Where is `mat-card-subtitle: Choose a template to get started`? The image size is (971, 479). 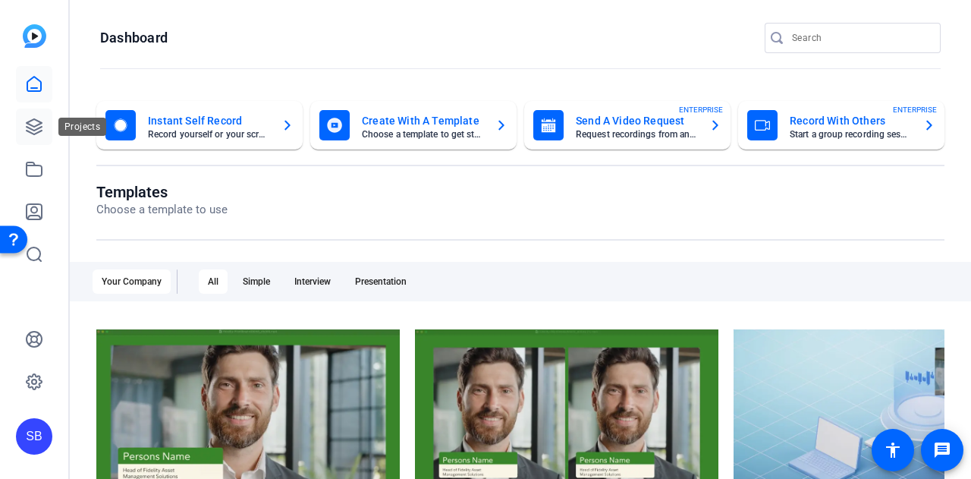 mat-card-subtitle: Choose a template to get started is located at coordinates (422, 134).